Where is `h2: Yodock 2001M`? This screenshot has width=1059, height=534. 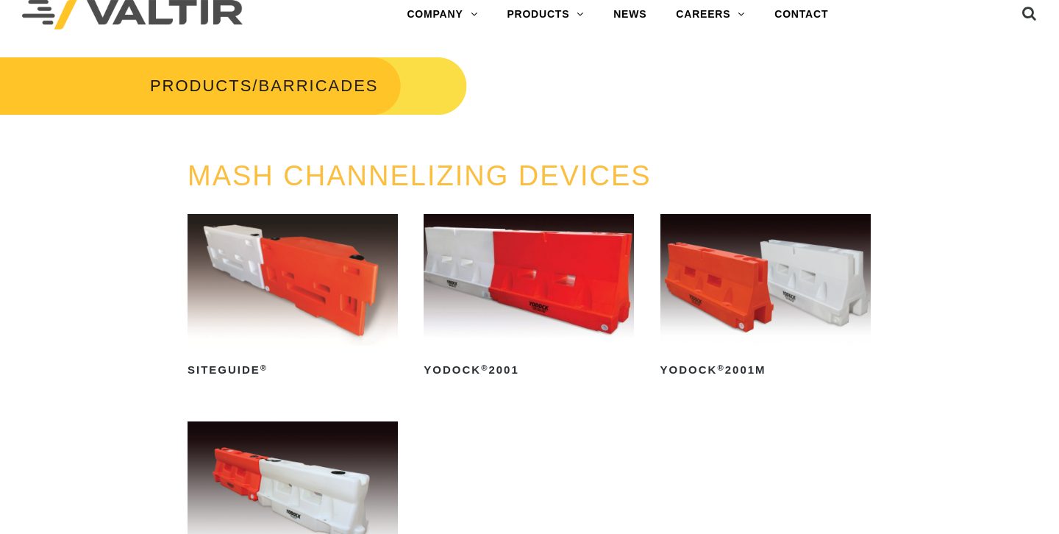 h2: Yodock 2001M is located at coordinates (766, 371).